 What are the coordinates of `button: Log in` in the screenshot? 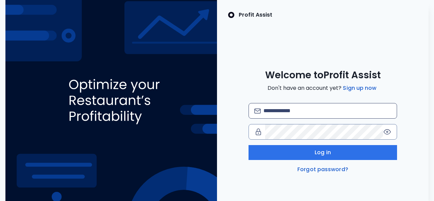 It's located at (322, 153).